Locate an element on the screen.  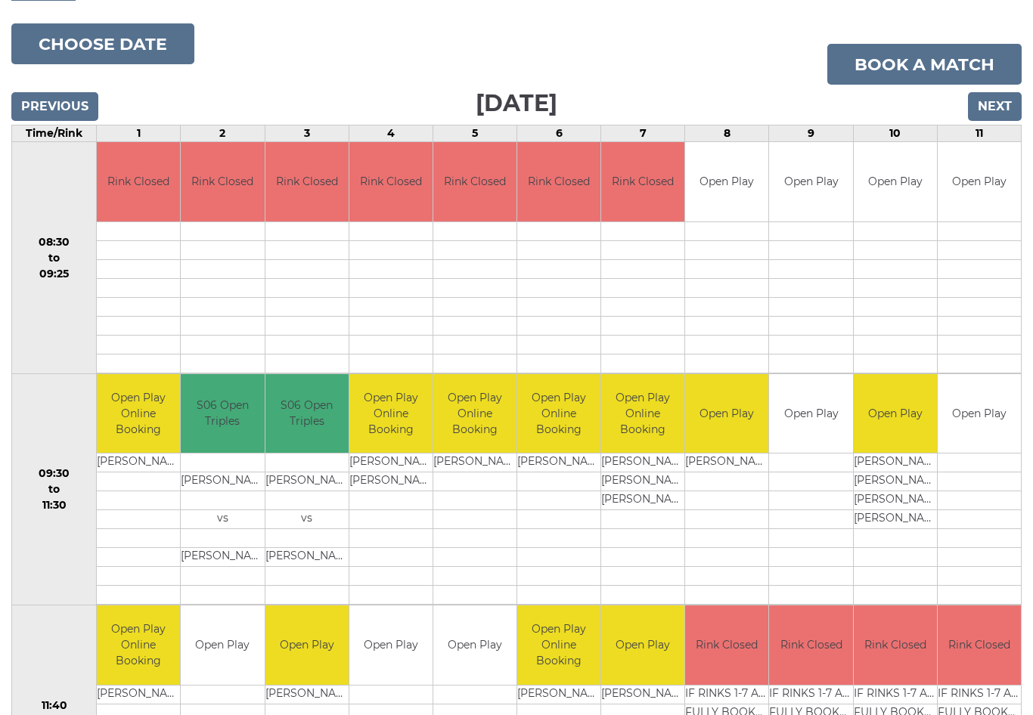
td: 10 is located at coordinates (895, 135).